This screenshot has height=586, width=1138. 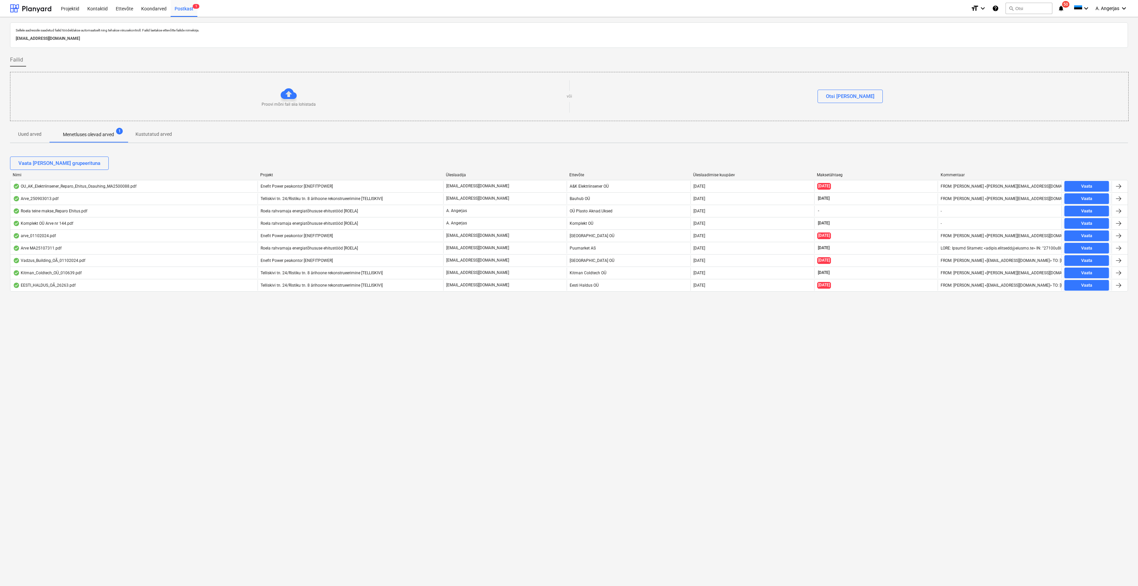 What do you see at coordinates (119, 131) in the screenshot?
I see `span: 1` at bounding box center [119, 131].